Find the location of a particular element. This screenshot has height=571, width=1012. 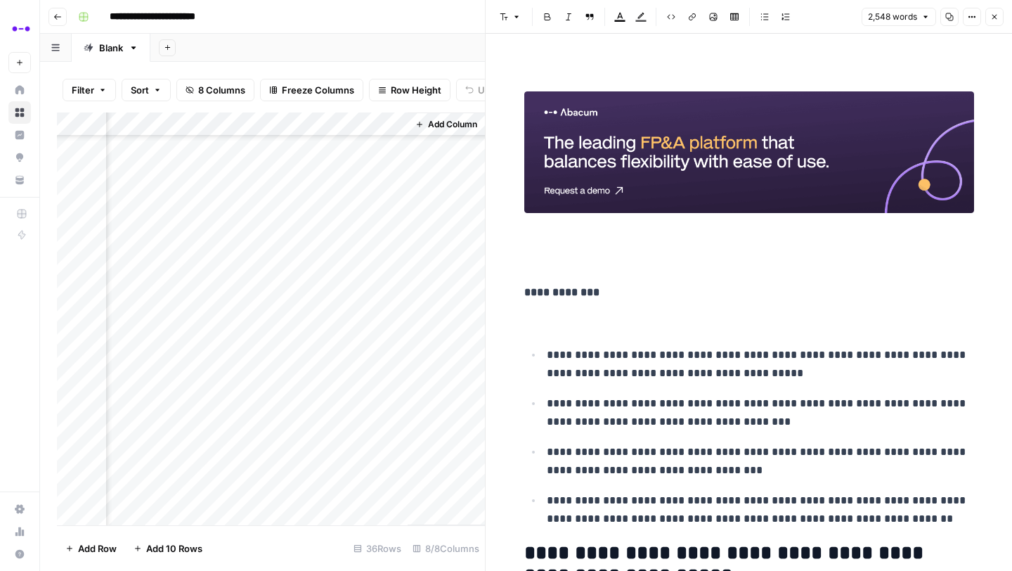

a: Settings is located at coordinates (20, 509).